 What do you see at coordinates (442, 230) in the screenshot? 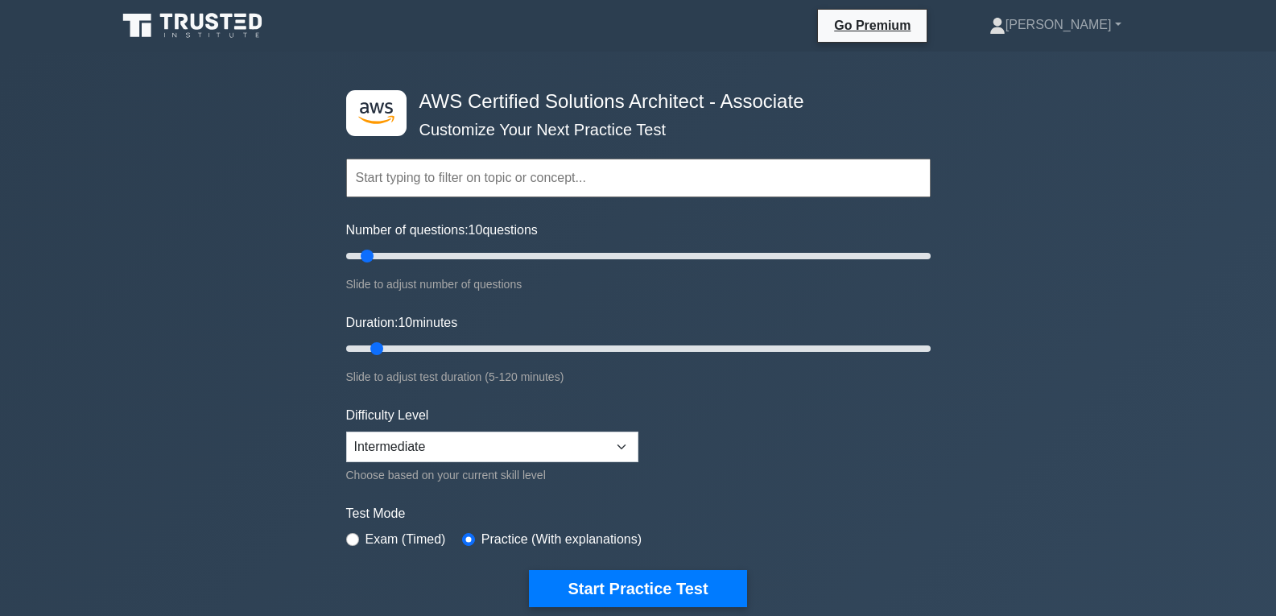
I see `label: Number of questions: questions` at bounding box center [442, 230].